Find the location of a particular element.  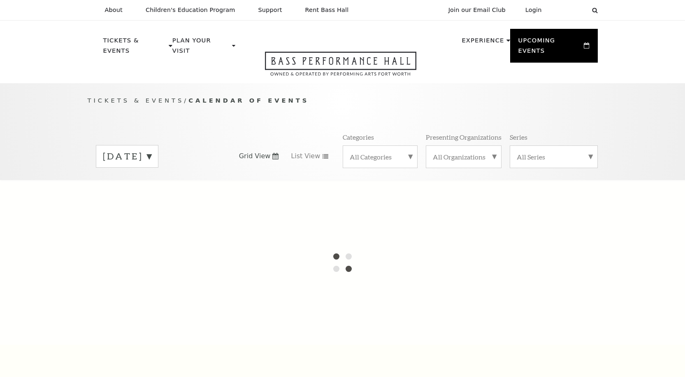

p: Rent Bass Hall is located at coordinates (327, 10).